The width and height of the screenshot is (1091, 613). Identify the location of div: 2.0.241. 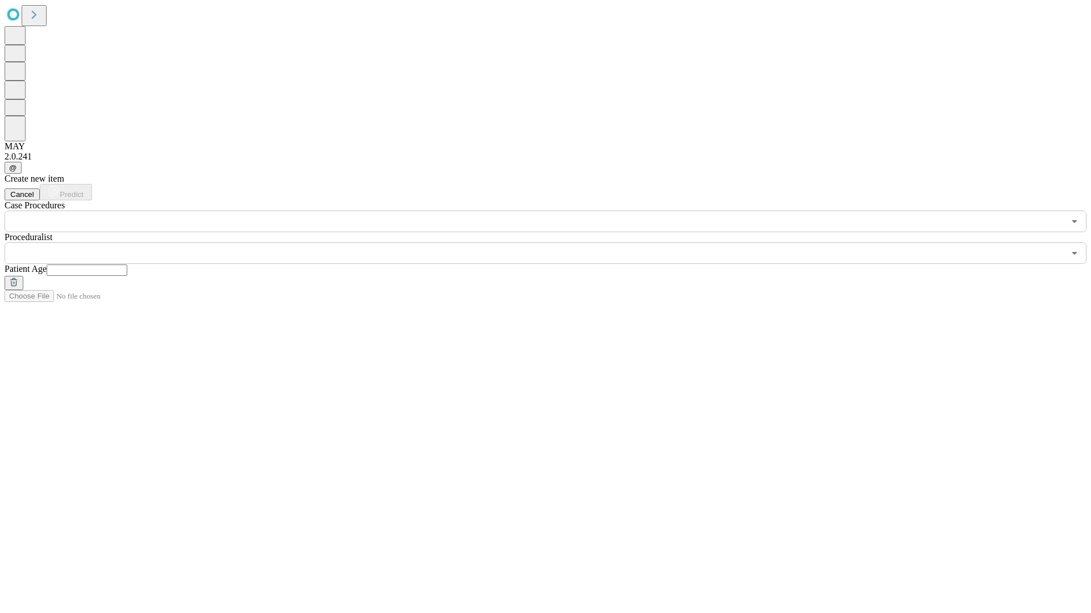
(545, 157).